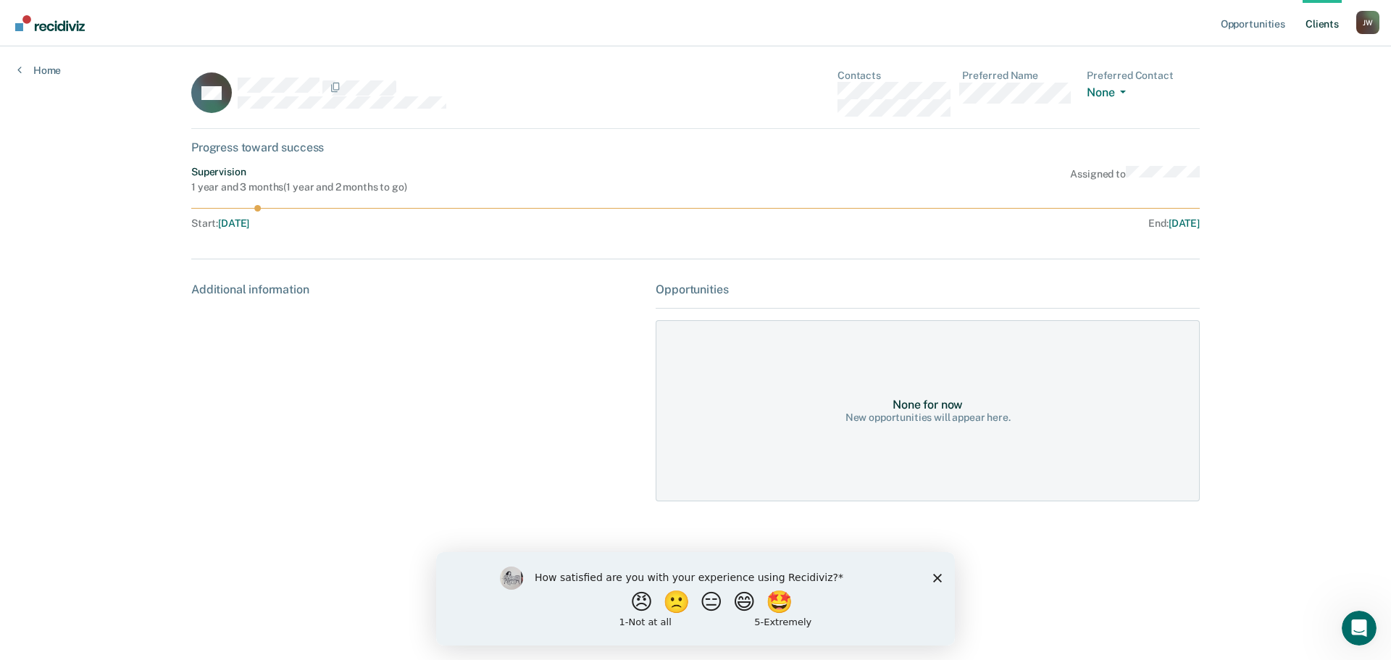 This screenshot has width=1391, height=660. What do you see at coordinates (167, 70) in the screenshot?
I see `div: 1 - Not at all` at bounding box center [167, 70].